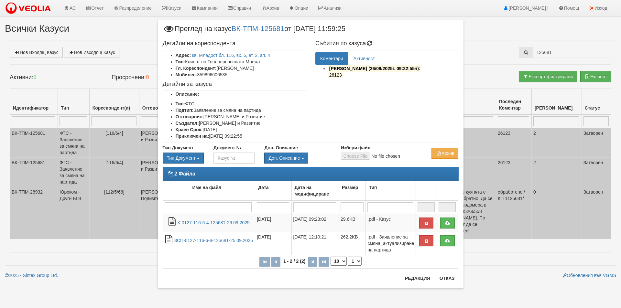 The width and height of the screenshot is (621, 308). What do you see at coordinates (391, 191) in the screenshot?
I see `td: Тип: No sort applied, activate to apply an ascending sort` at bounding box center [391, 191].